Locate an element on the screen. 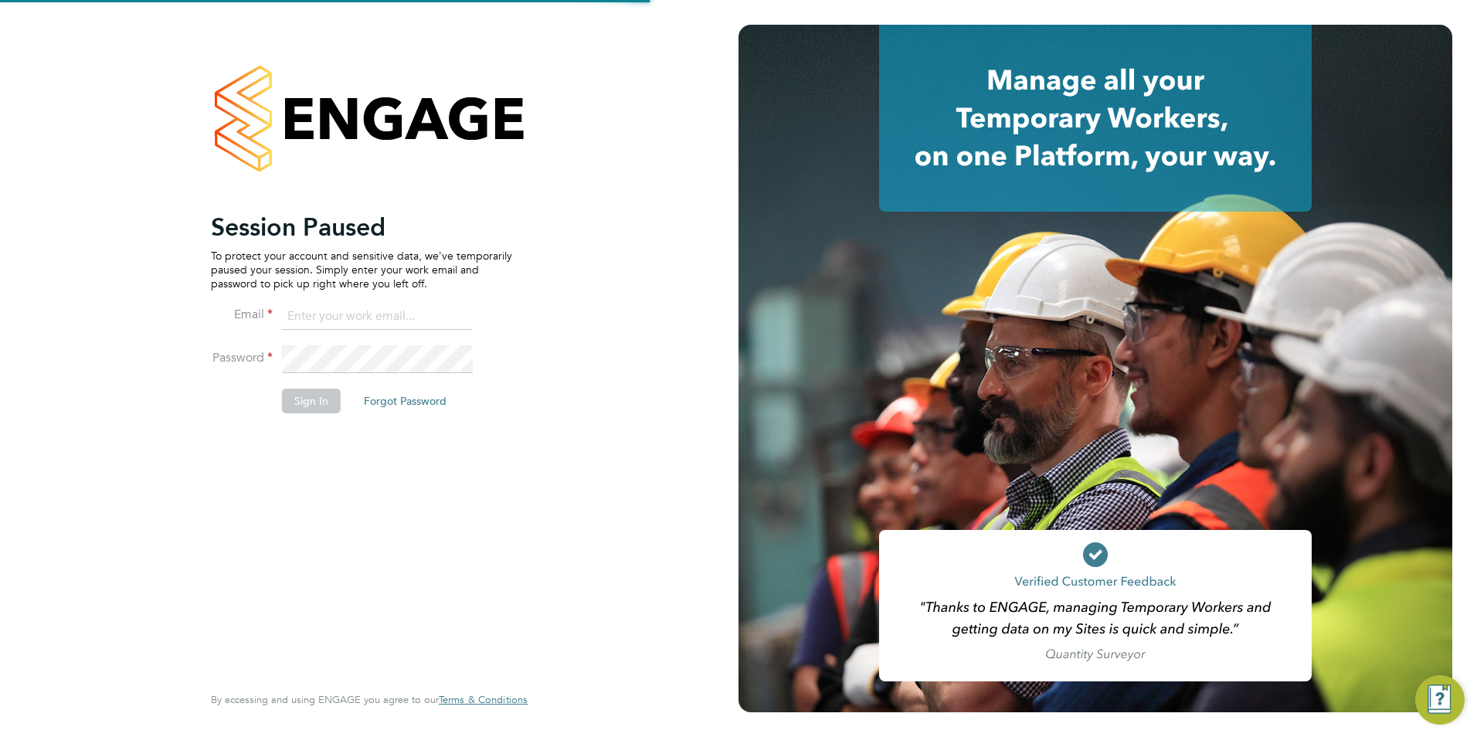 The height and width of the screenshot is (737, 1477). button: Engage Resource Center is located at coordinates (1439, 700).